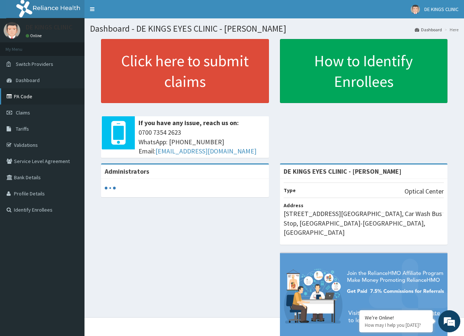  What do you see at coordinates (424, 191) in the screenshot?
I see `p: Optical Center` at bounding box center [424, 191].